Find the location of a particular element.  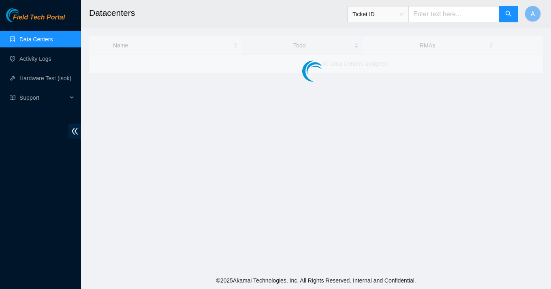

footer: © 2025 Akamai Technologies, Inc. All Rights Reserved. Internal and Confidential. is located at coordinates (316, 280).